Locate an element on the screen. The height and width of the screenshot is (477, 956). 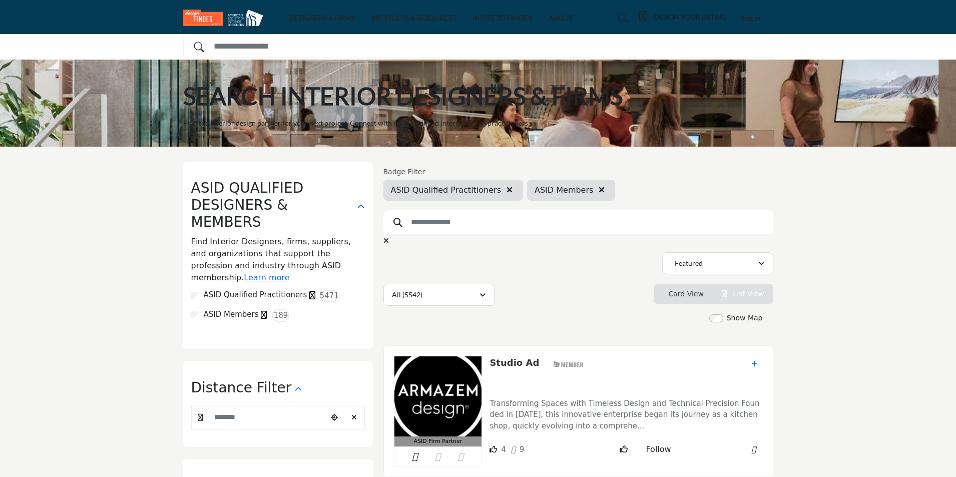
img: Site Logo is located at coordinates (226, 18).